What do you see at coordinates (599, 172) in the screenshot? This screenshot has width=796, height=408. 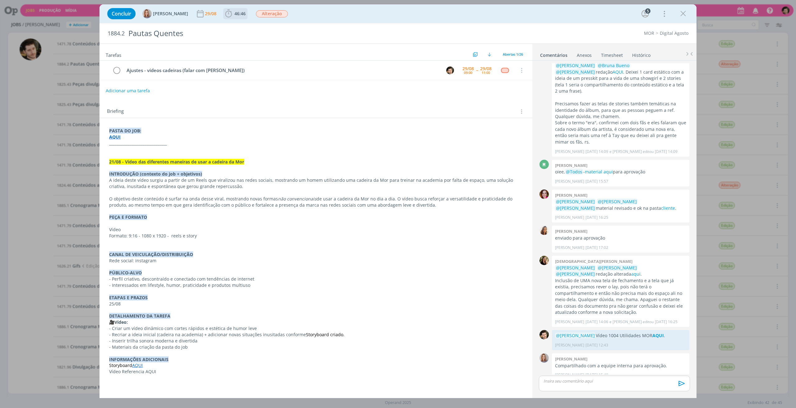 I see `a: material aqui` at bounding box center [599, 172].